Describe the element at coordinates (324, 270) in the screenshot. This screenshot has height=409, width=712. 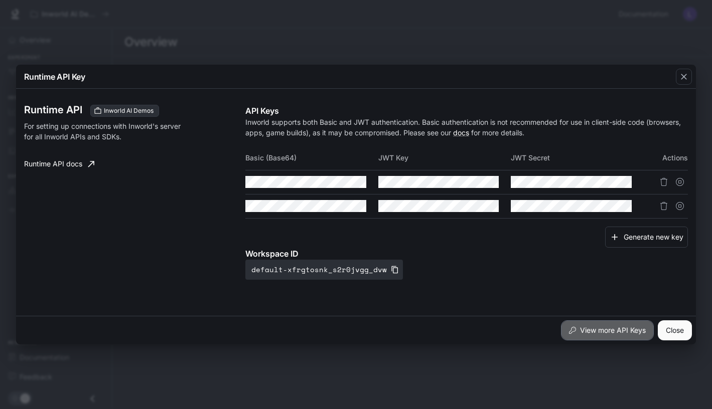
I see `button: default-xfrgtosnk_s2r0jvgg_dvw` at that location.